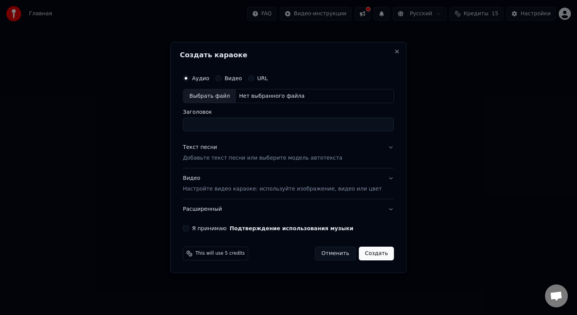 This screenshot has height=315, width=577. I want to click on div: Текст песни, so click(200, 148).